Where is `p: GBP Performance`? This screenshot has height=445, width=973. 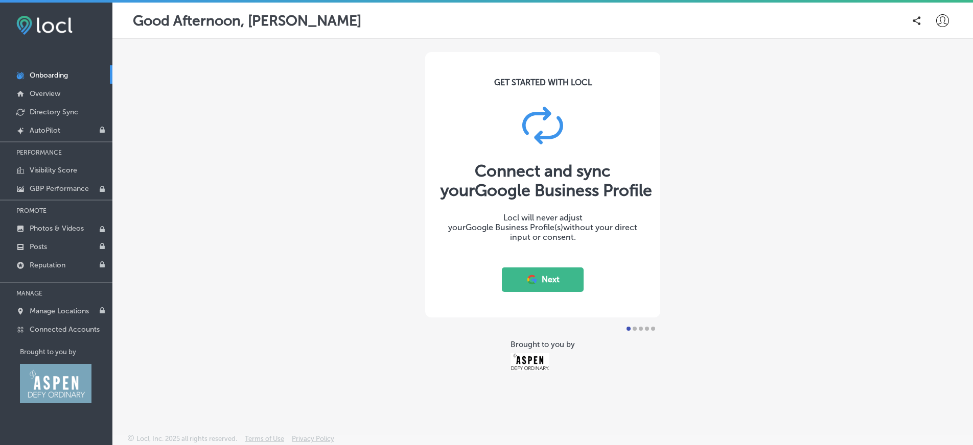 p: GBP Performance is located at coordinates (59, 188).